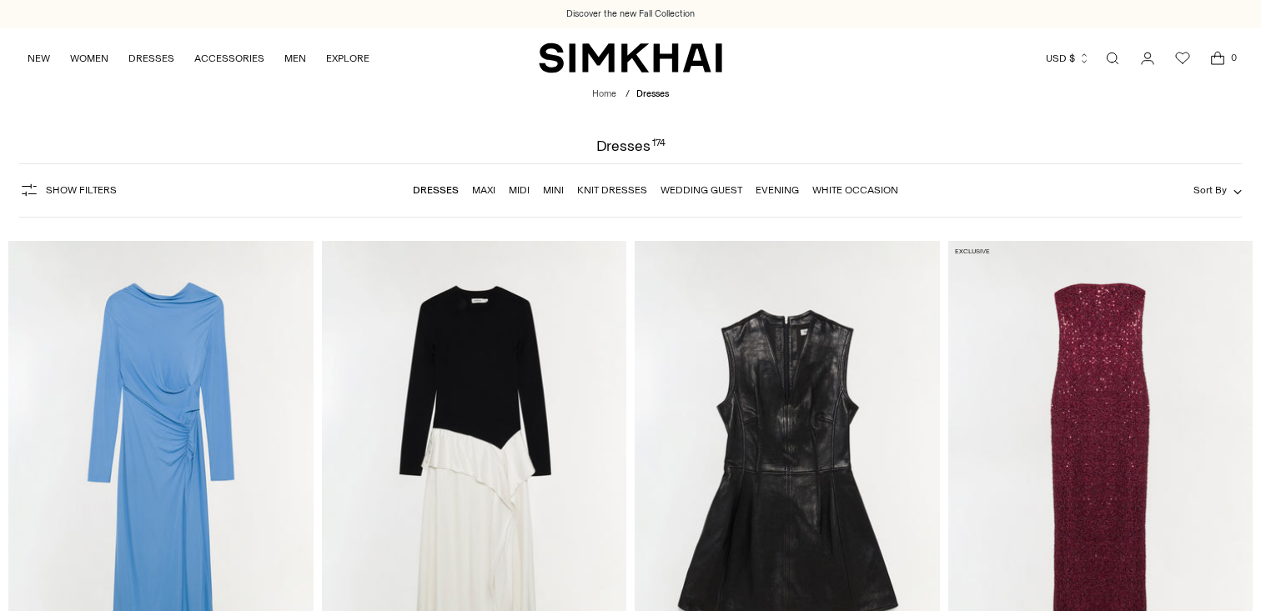 The height and width of the screenshot is (611, 1261). What do you see at coordinates (229, 58) in the screenshot?
I see `a: ACCESSORIES` at bounding box center [229, 58].